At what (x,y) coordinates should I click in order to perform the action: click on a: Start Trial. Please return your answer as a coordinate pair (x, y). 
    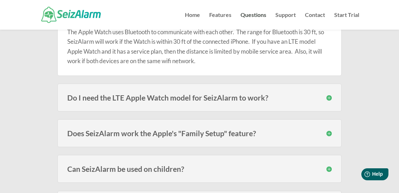
    Looking at the image, I should click on (347, 21).